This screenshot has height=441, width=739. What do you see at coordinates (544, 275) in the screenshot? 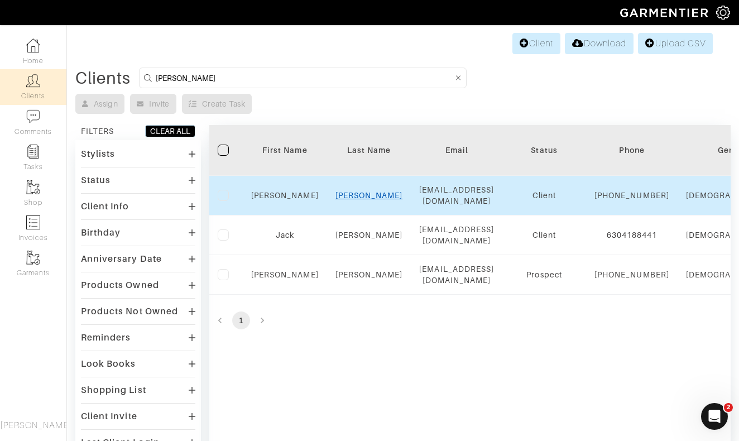
I see `div: Prospect` at bounding box center [544, 275].